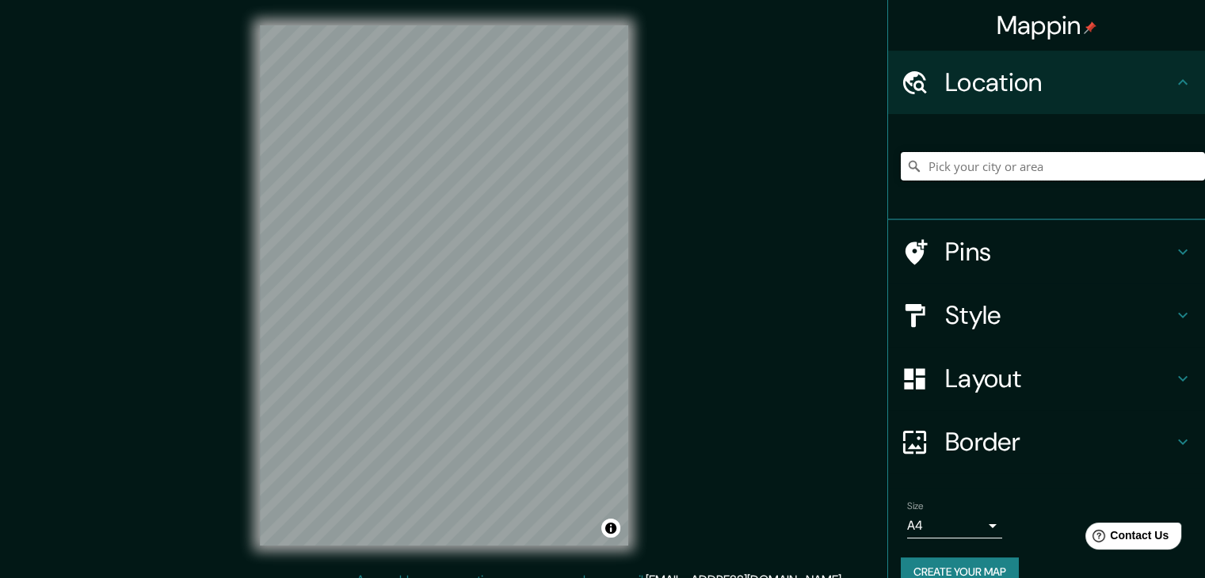  I want to click on div: A4, so click(955, 526).